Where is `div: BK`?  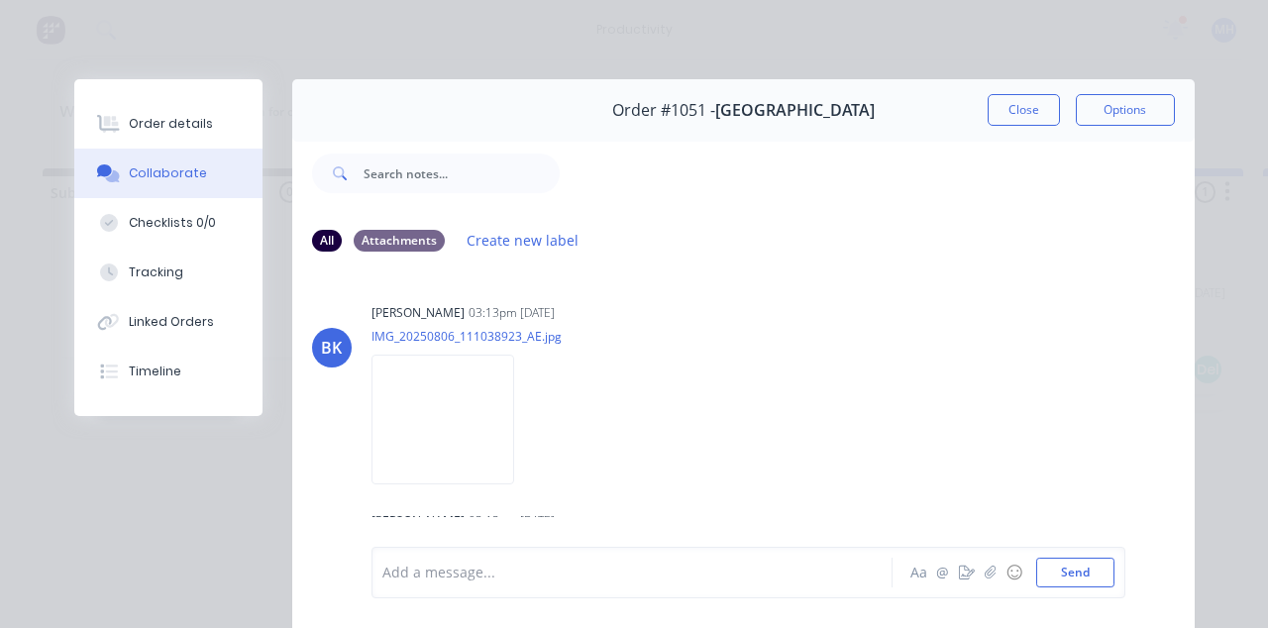
div: BK is located at coordinates (331, 348).